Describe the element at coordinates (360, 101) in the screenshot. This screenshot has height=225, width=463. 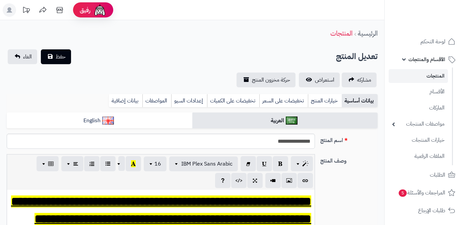
I see `a: بيانات أساسية` at that location.